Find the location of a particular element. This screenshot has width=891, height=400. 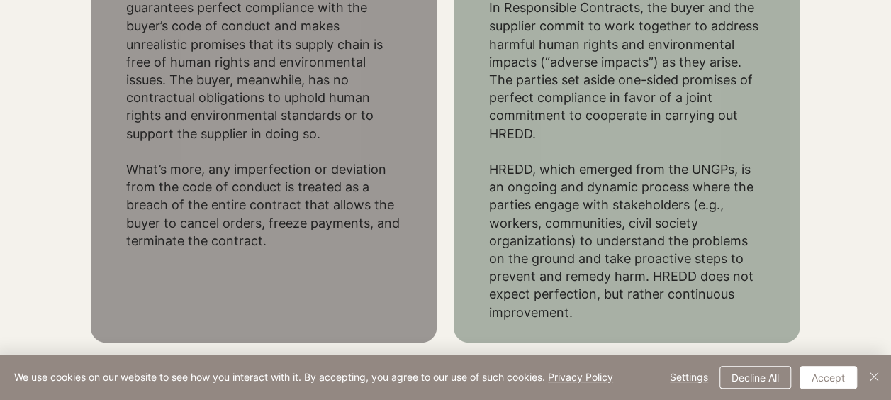

a: Privacy Policy is located at coordinates (581, 376).